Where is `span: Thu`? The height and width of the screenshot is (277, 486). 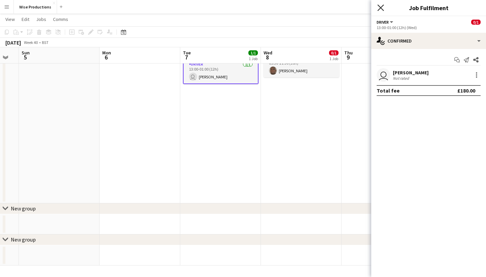 span: Thu is located at coordinates (349, 53).